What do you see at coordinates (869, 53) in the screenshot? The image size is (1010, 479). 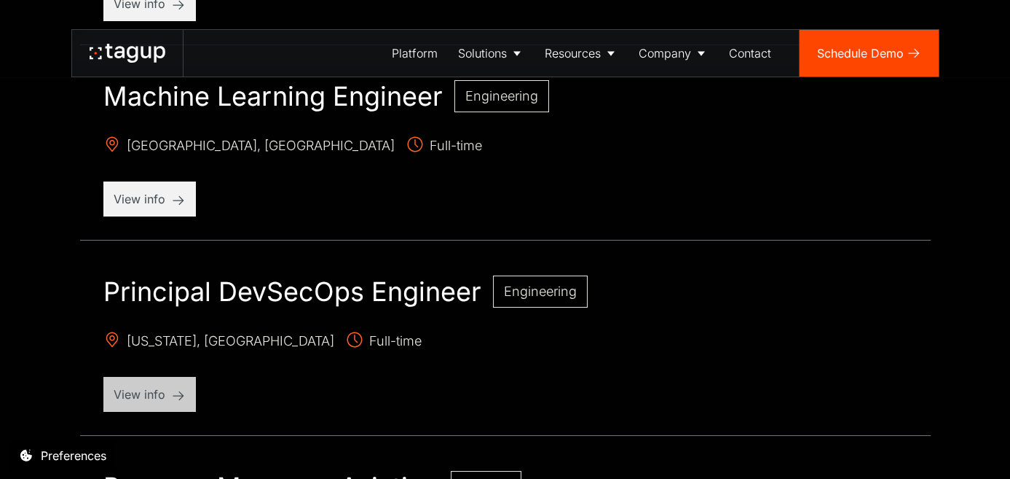 I see `a: Schedule Demo` at bounding box center [869, 53].